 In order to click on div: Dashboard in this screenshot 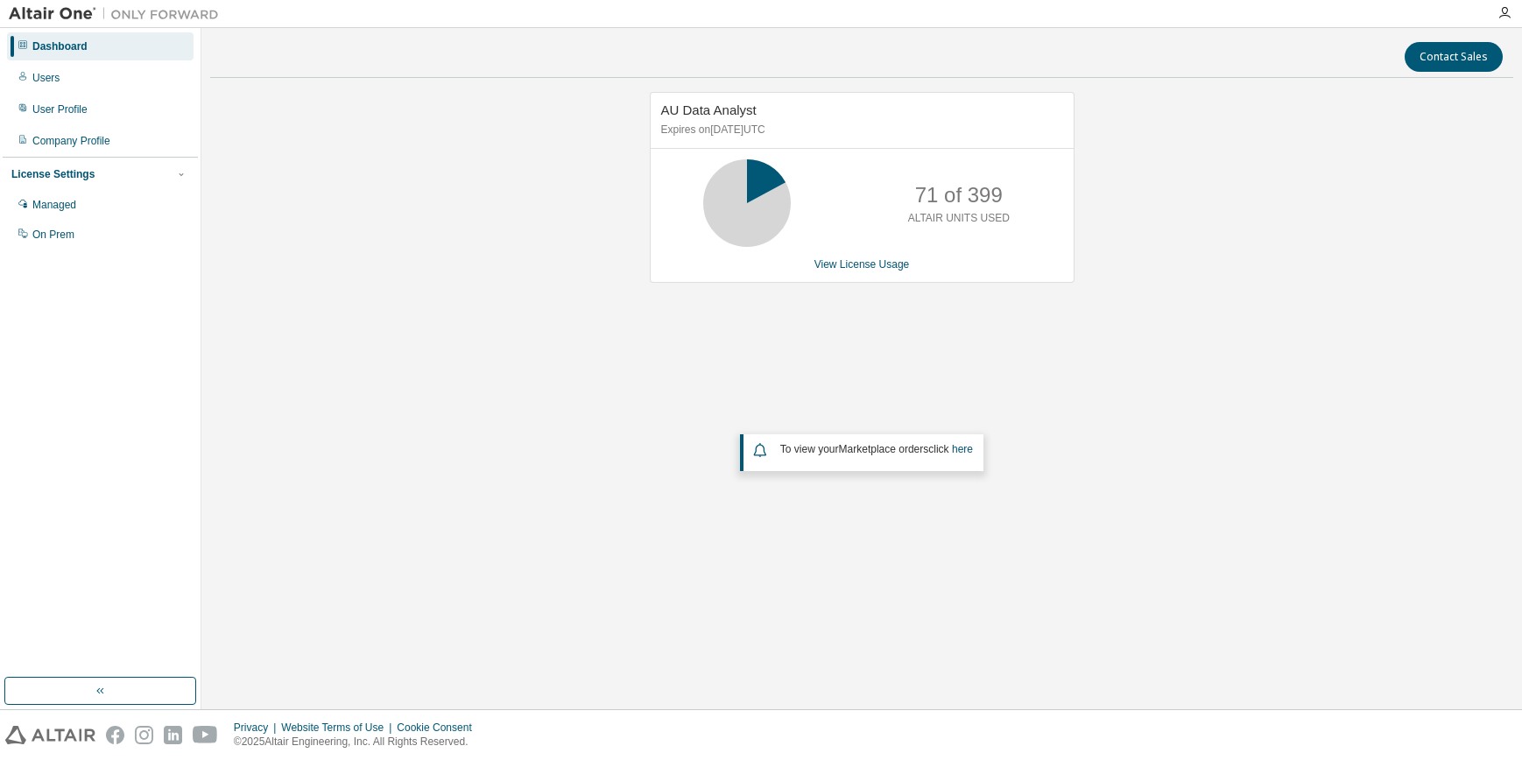, I will do `click(60, 46)`.